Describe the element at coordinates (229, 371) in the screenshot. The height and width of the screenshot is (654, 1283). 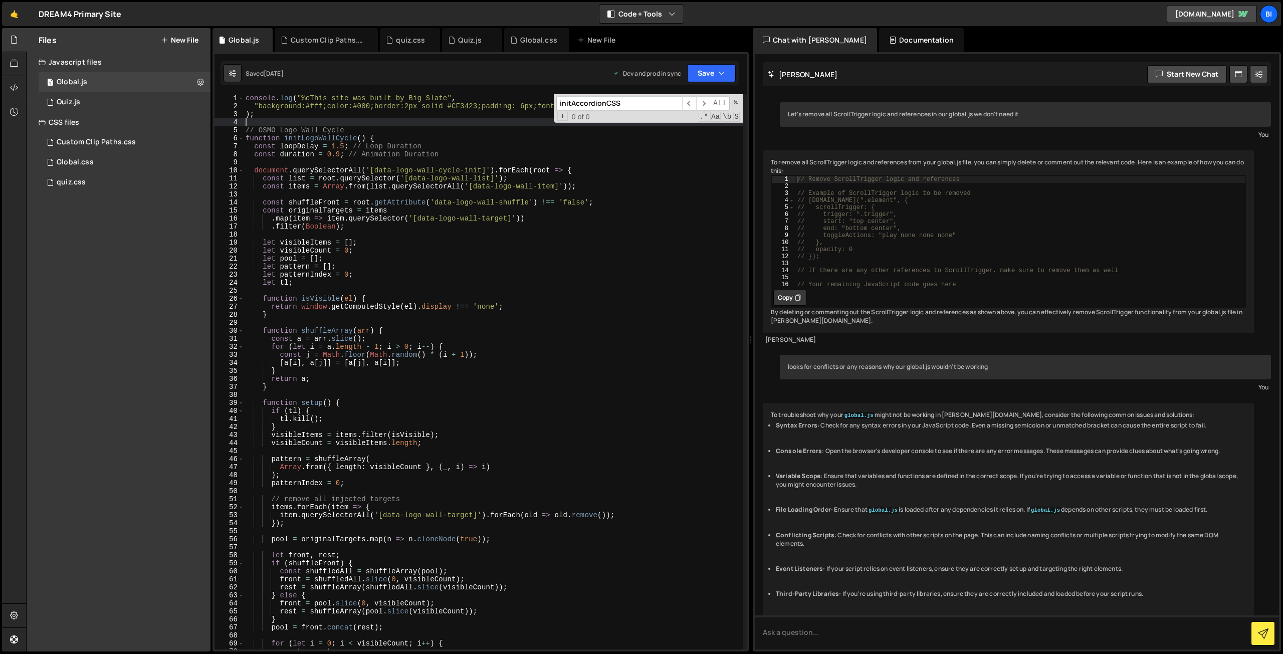
I see `div: 35` at that location.